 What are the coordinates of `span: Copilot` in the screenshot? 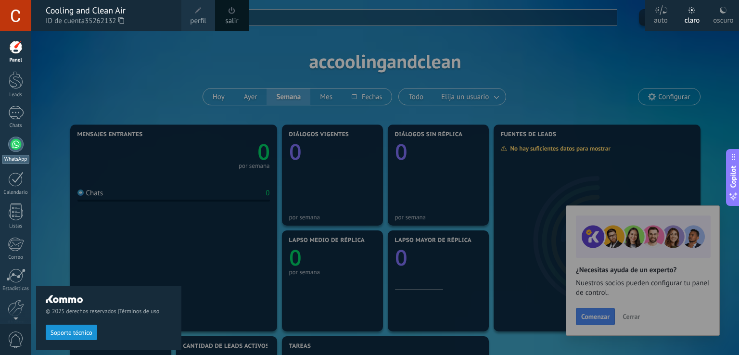 It's located at (733, 177).